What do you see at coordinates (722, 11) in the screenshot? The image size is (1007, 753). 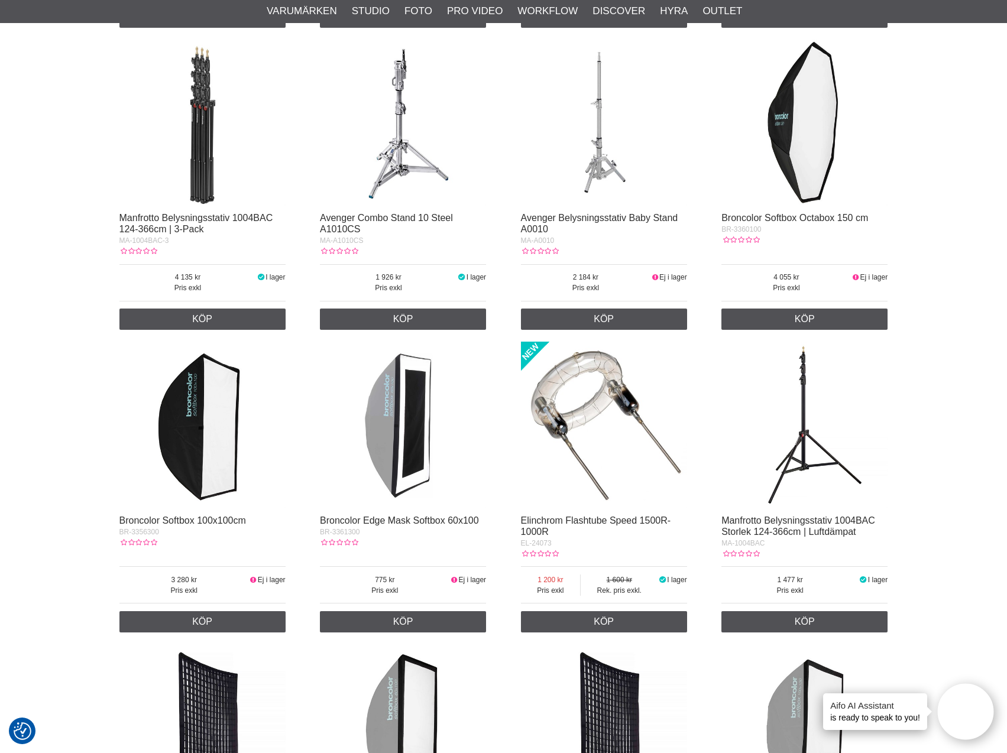 I see `a: Outlet` at bounding box center [722, 11].